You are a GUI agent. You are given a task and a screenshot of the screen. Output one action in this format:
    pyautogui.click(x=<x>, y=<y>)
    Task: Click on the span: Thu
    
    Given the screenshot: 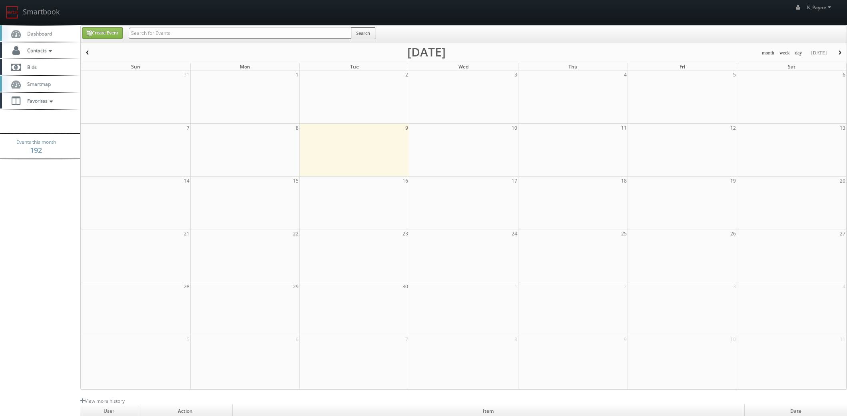 What is the action you would take?
    pyautogui.click(x=573, y=66)
    